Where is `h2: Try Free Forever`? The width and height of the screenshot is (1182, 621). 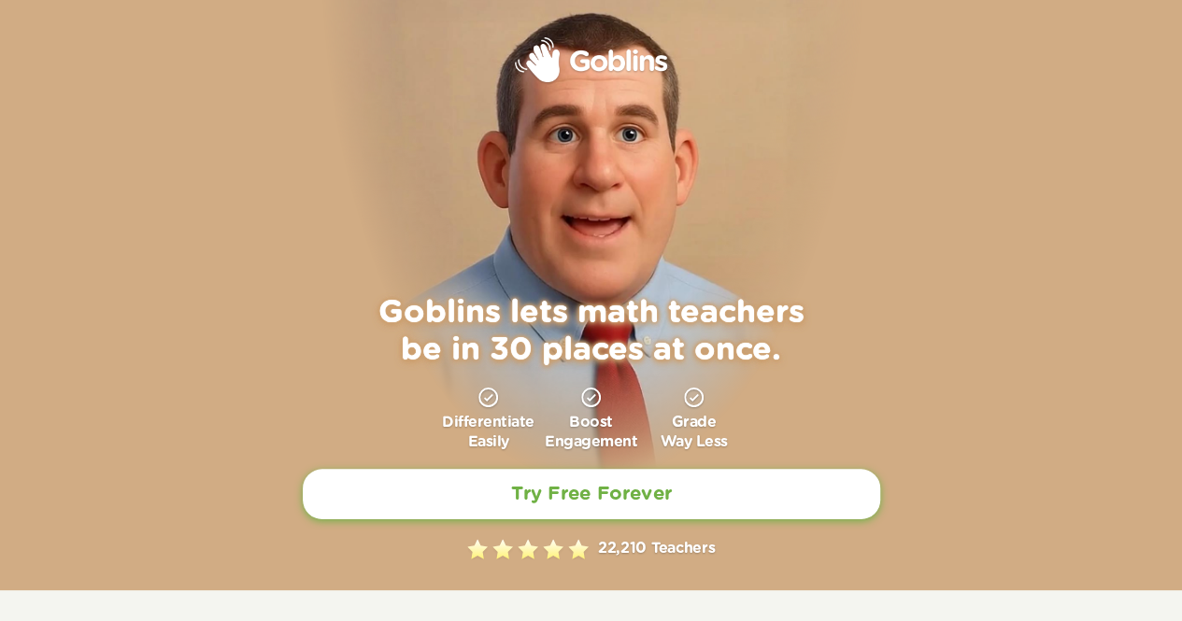 h2: Try Free Forever is located at coordinates (591, 493).